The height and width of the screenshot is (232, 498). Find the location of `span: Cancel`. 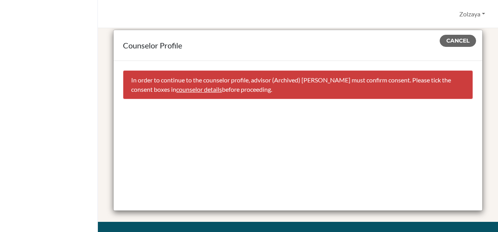

span: Cancel is located at coordinates (458, 41).